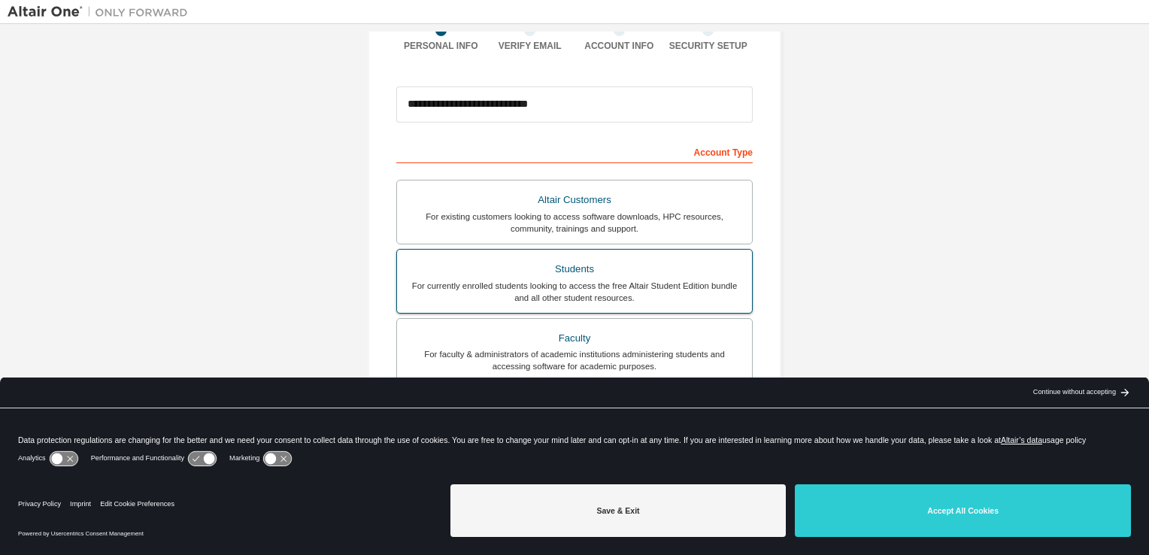  I want to click on div: For faculty & administrators of academic institutions administering students and accessing softwa..., so click(575, 360).